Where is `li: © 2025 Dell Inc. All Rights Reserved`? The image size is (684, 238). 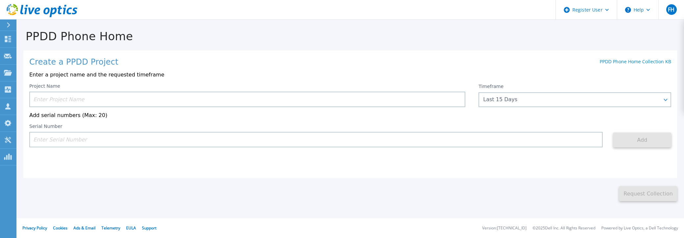
li: © 2025 Dell Inc. All Rights Reserved is located at coordinates (564, 228).